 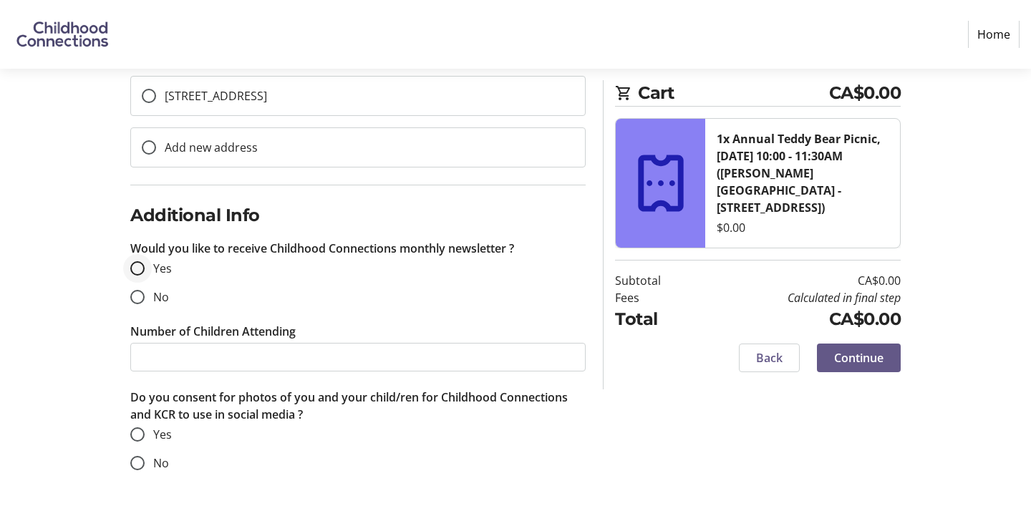 I want to click on td: Calculated in final step, so click(x=799, y=298).